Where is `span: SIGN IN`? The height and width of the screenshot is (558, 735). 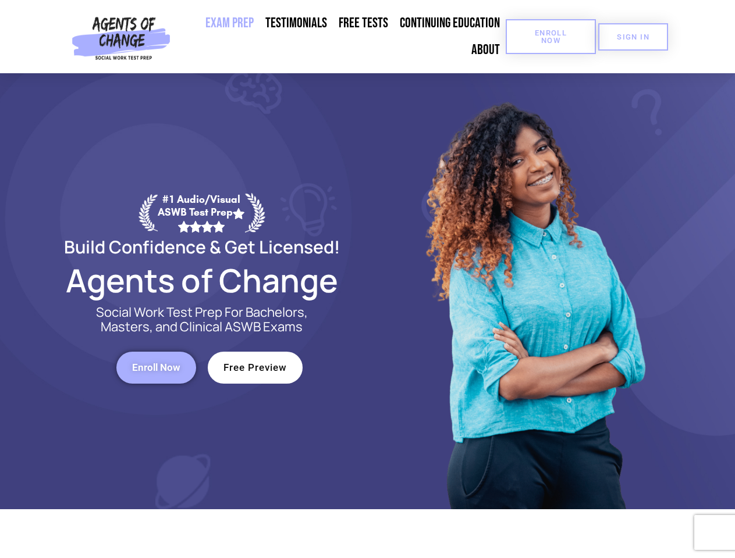 span: SIGN IN is located at coordinates (633, 37).